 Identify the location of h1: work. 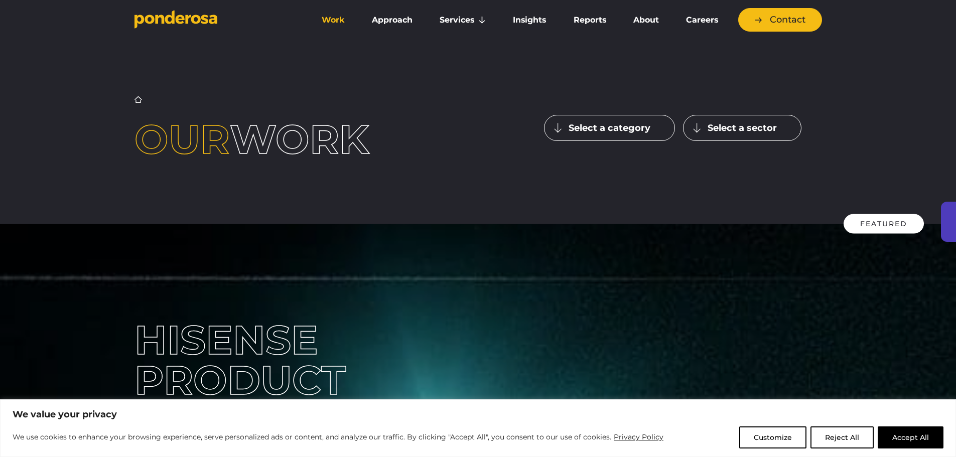
(273, 139).